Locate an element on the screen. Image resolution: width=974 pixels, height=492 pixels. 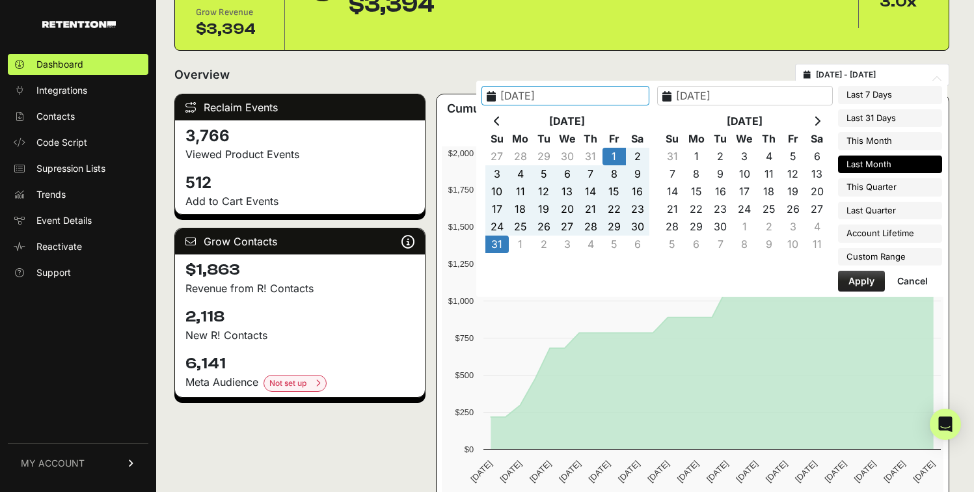
th: Sa is located at coordinates (638, 139).